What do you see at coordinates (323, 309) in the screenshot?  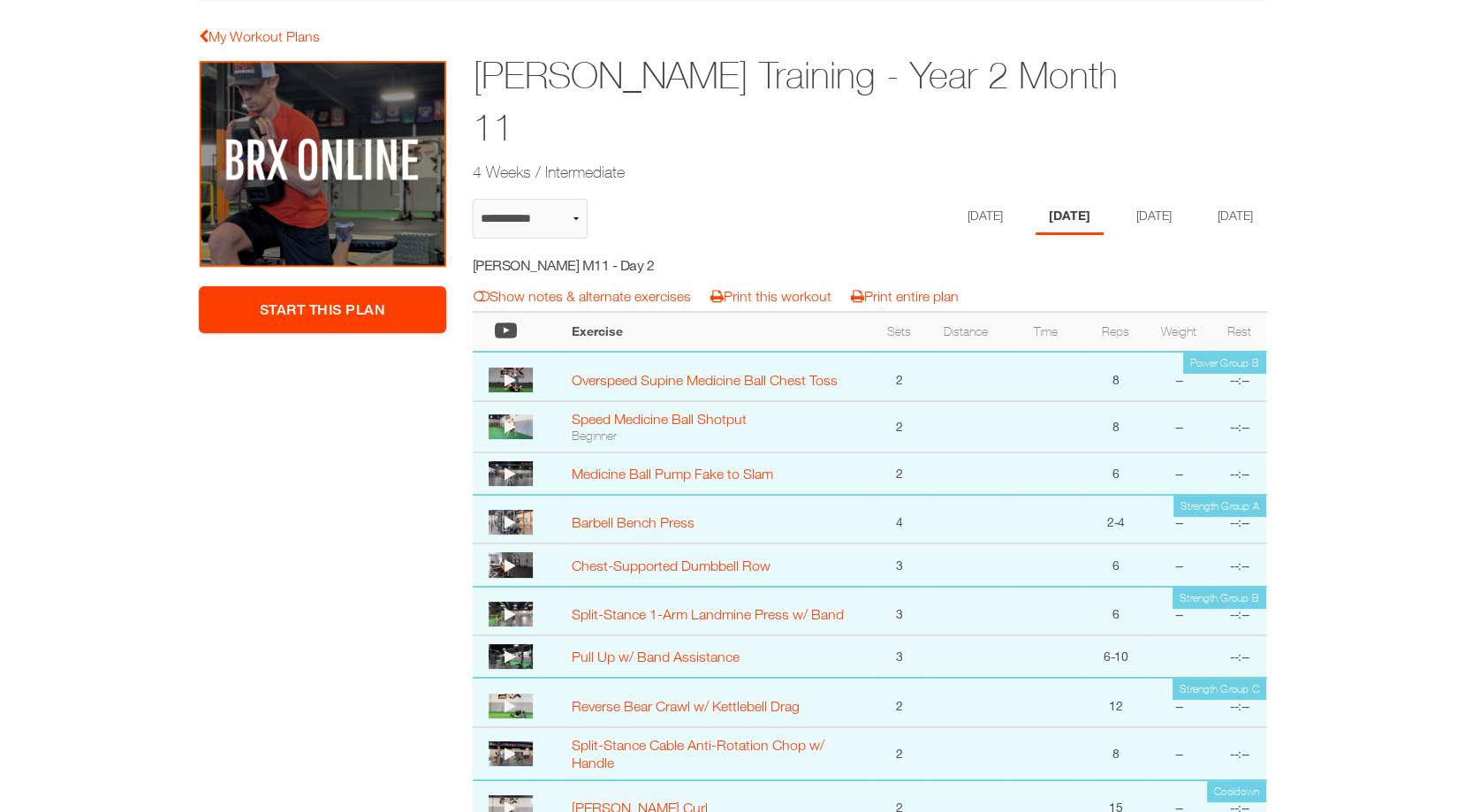 I see `a: Start This Plan` at bounding box center [323, 309].